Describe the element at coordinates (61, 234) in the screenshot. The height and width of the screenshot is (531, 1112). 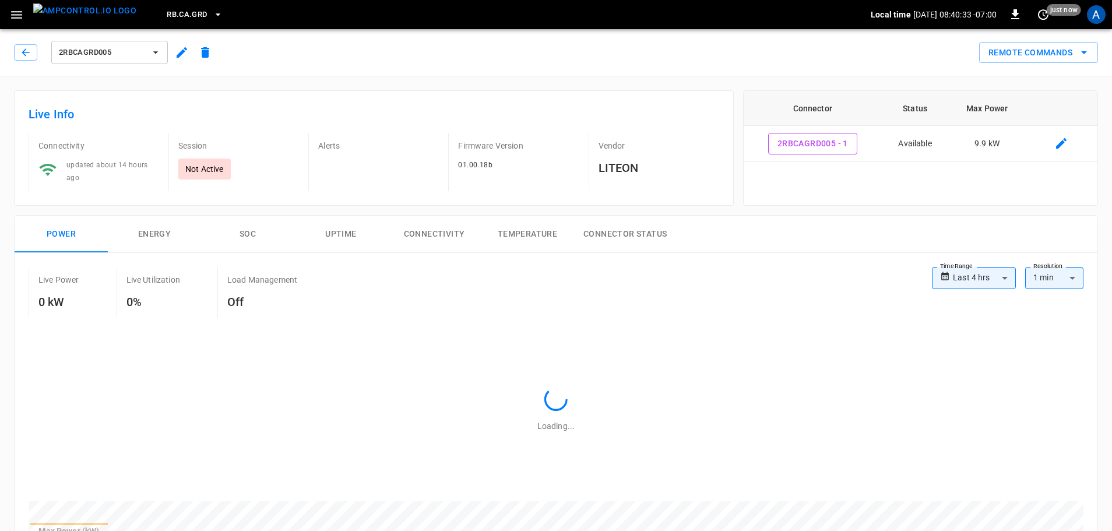
I see `button: Power` at that location.